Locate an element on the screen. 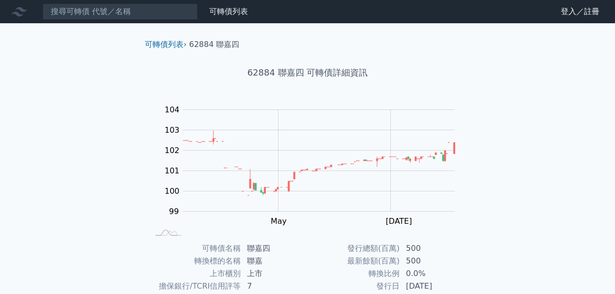 This screenshot has height=294, width=615. g: Chart is located at coordinates (315, 165).